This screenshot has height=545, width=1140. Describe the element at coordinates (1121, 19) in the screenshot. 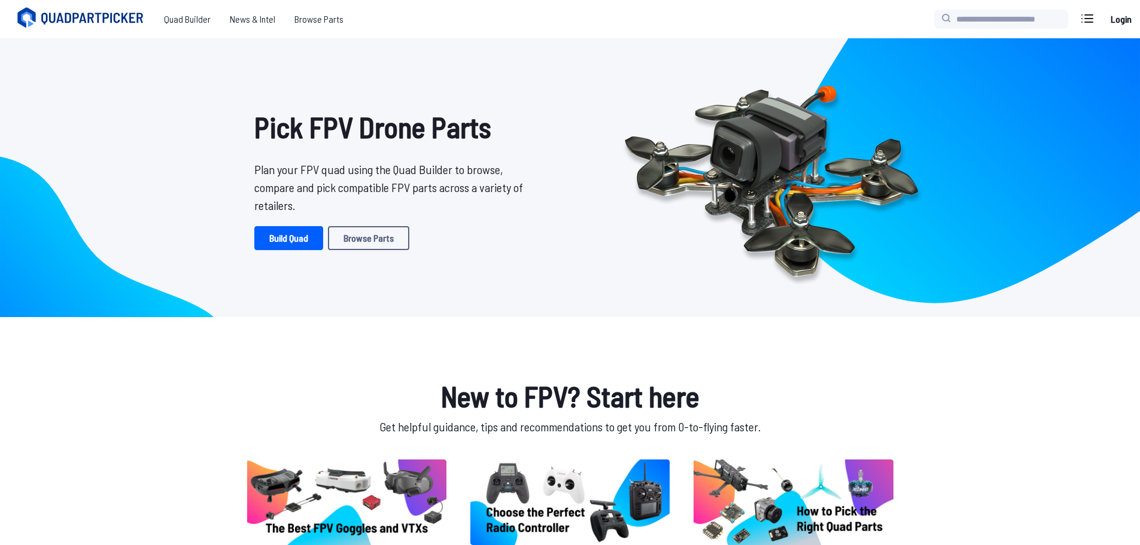

I see `a: Login` at that location.